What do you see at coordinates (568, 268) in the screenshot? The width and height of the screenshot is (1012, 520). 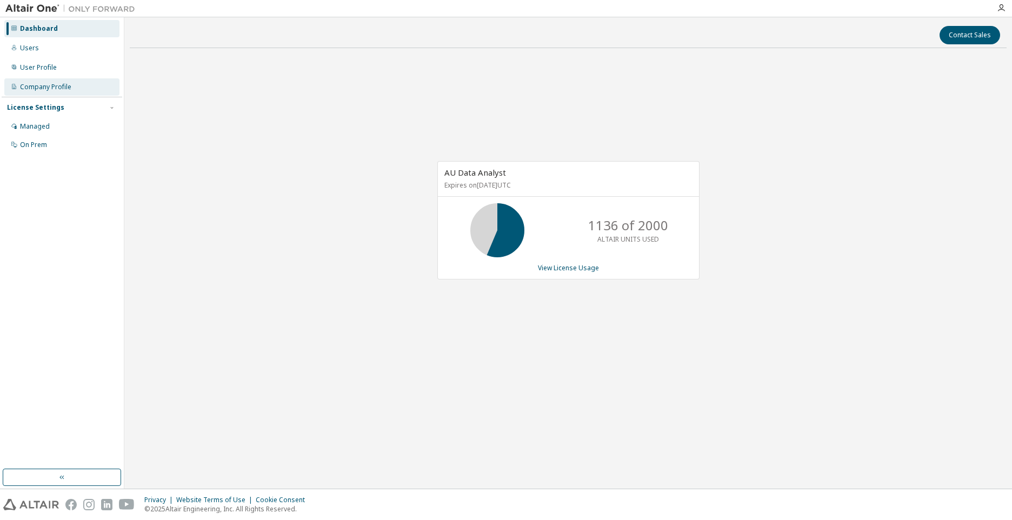 I see `a: View License Usage` at bounding box center [568, 268].